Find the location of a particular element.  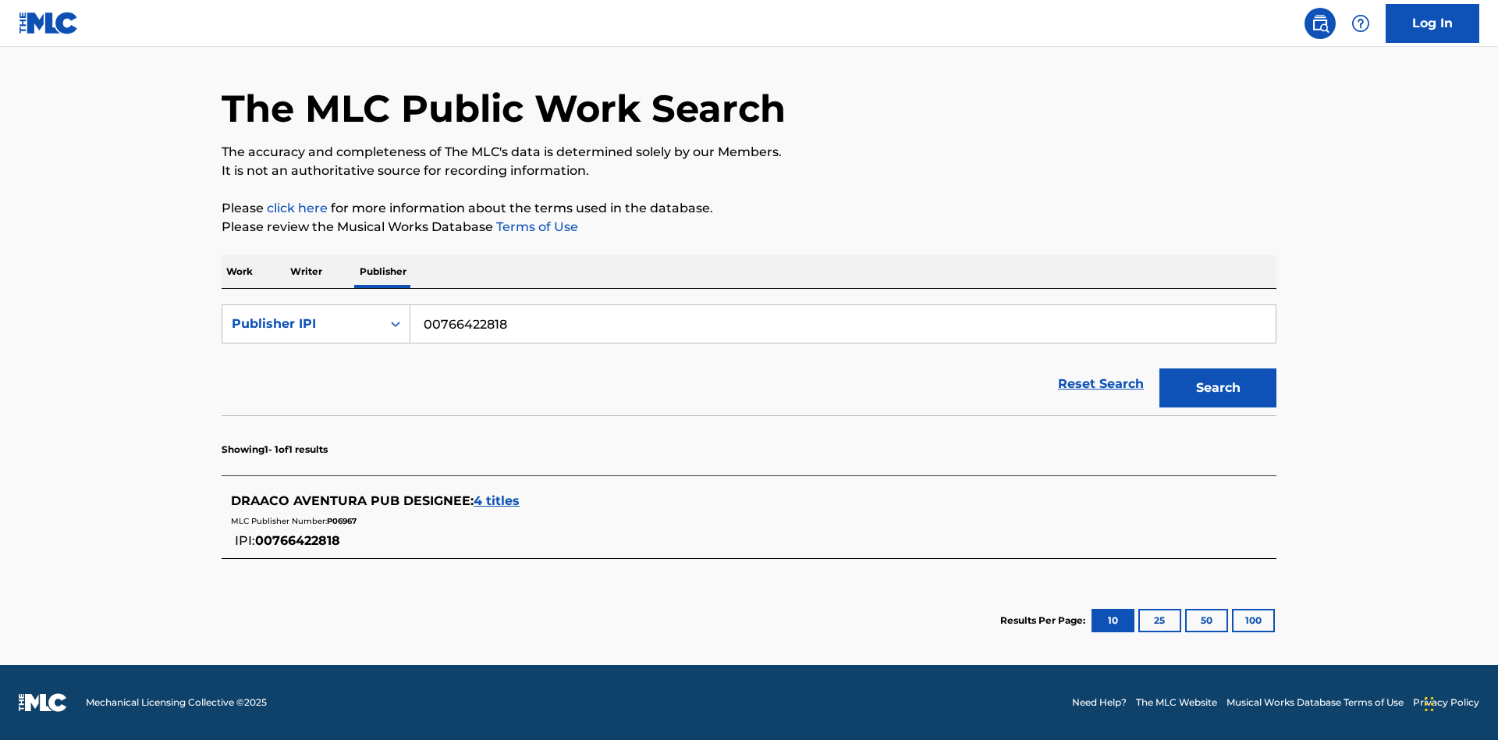

a: Need Help? is located at coordinates (1099, 702).